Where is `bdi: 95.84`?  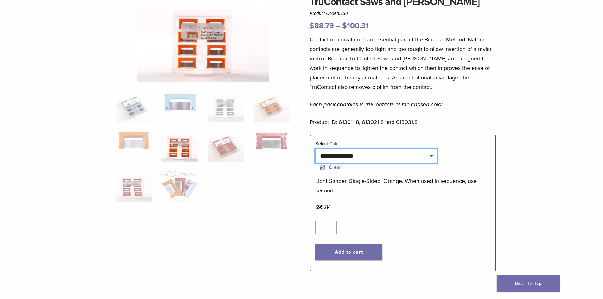
bdi: 95.84 is located at coordinates (323, 207).